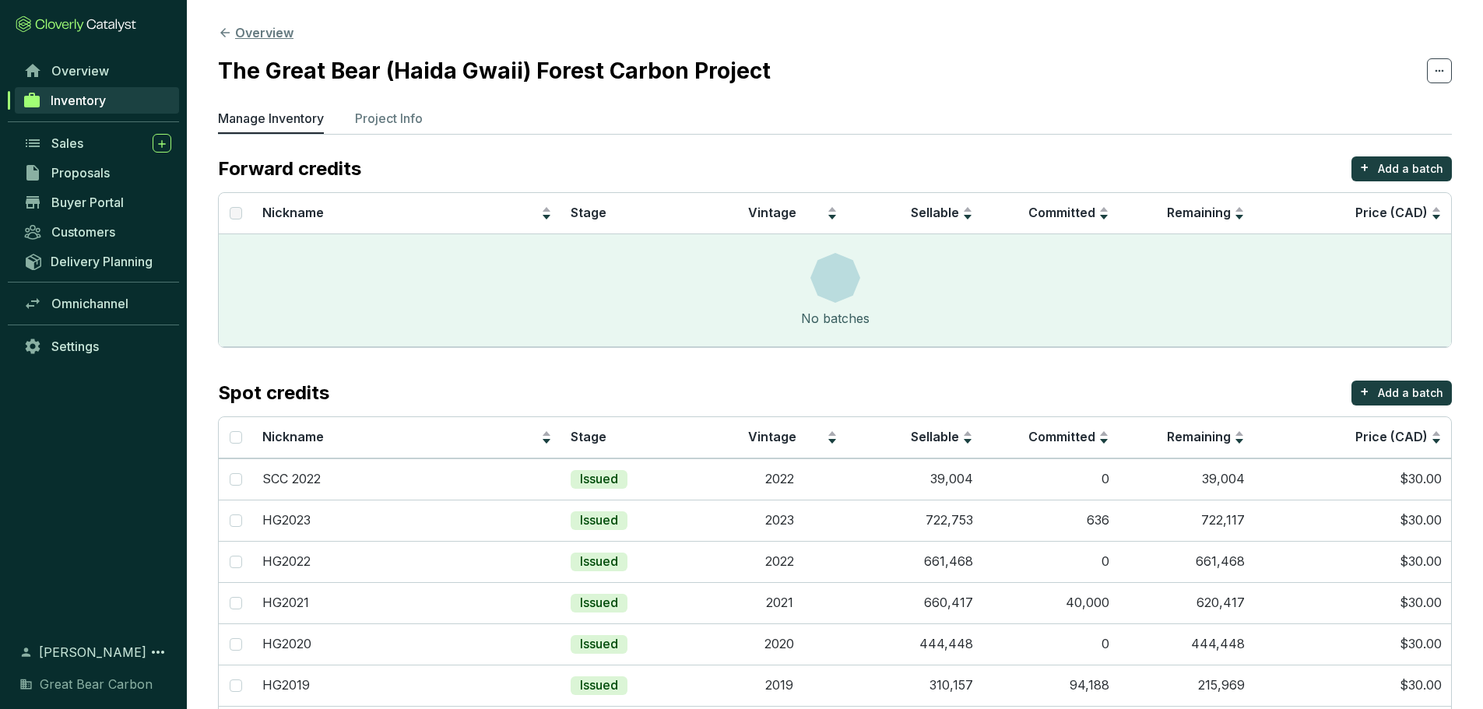 The image size is (1483, 709). What do you see at coordinates (389, 118) in the screenshot?
I see `p: Project Info` at bounding box center [389, 118].